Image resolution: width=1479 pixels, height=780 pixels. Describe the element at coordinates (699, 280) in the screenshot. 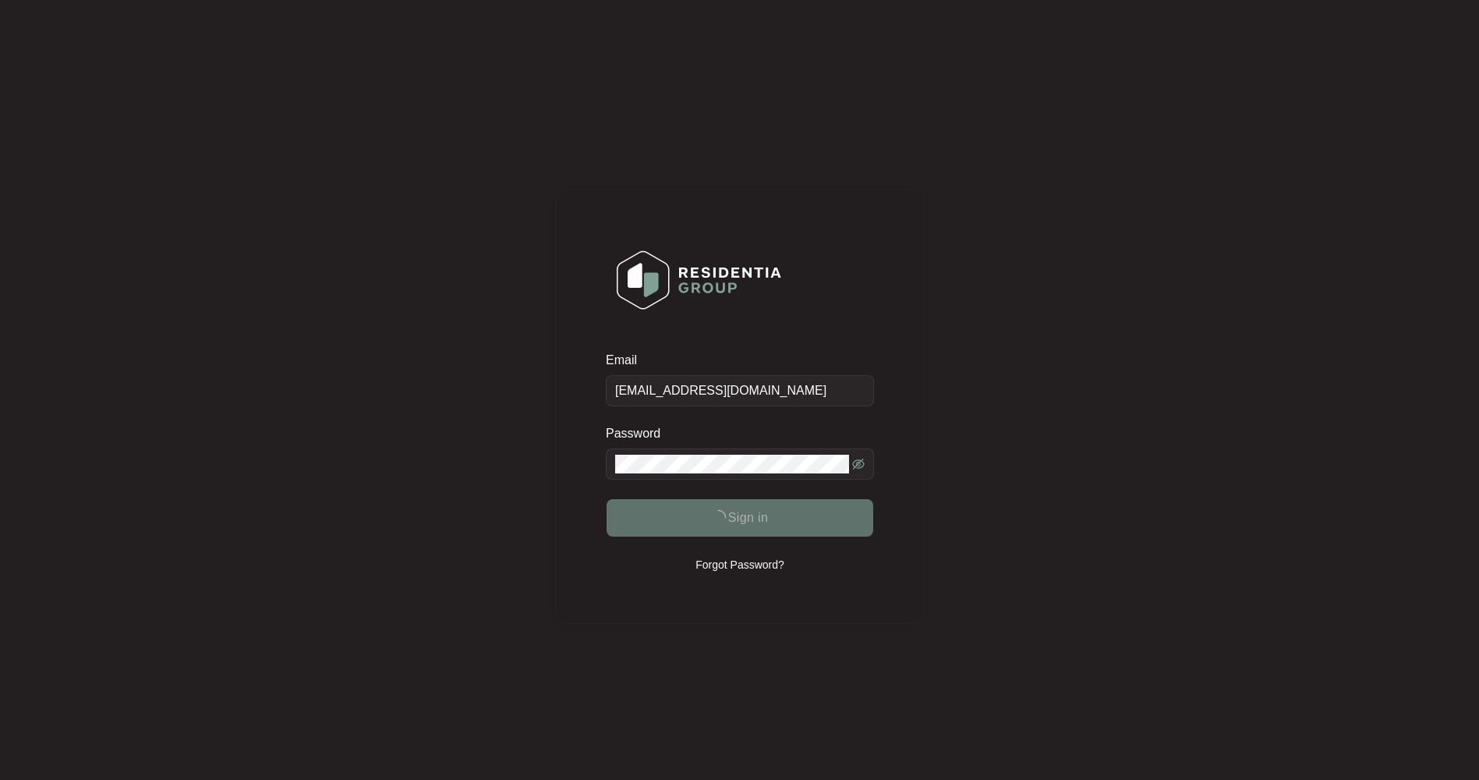

I see `img: Login Logo` at that location.